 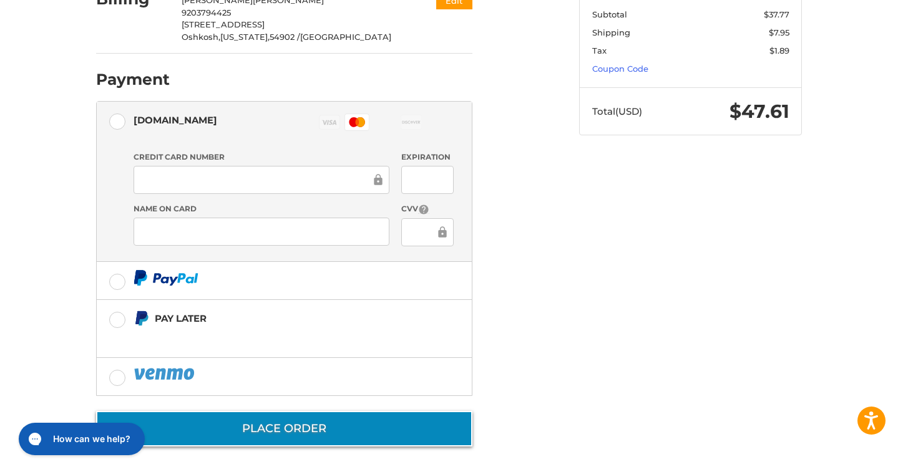 I want to click on span: Total (USD), so click(x=617, y=111).